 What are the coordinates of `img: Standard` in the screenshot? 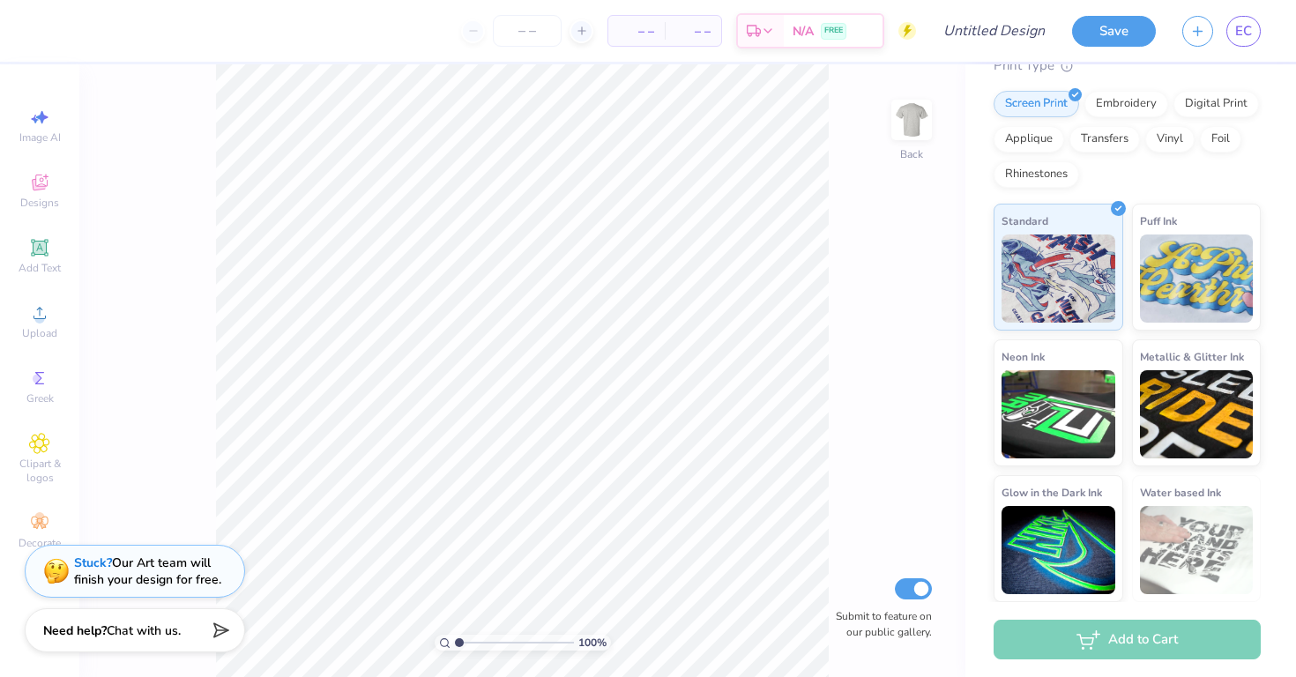 It's located at (1058, 279).